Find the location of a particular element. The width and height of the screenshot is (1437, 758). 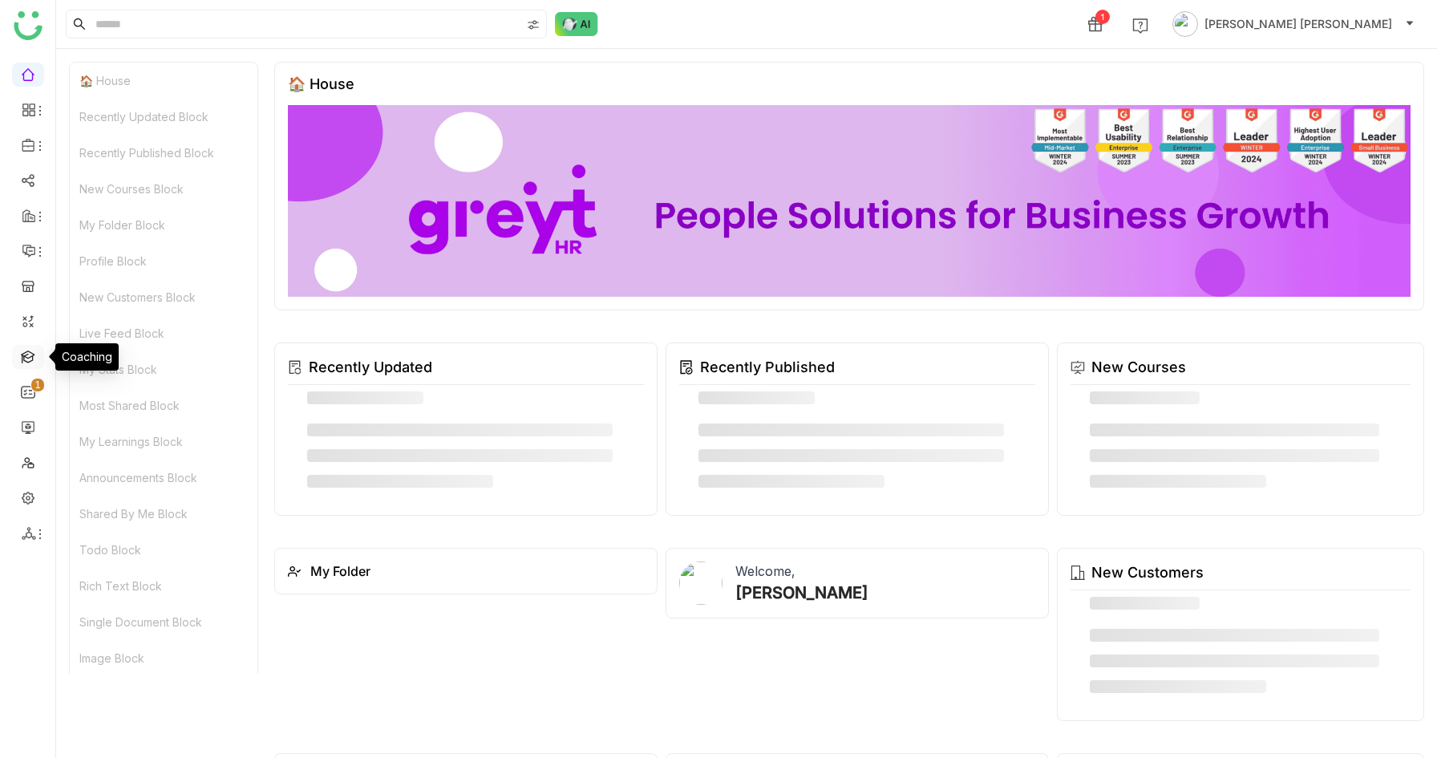

div: Most Shared Block is located at coordinates (164, 405).